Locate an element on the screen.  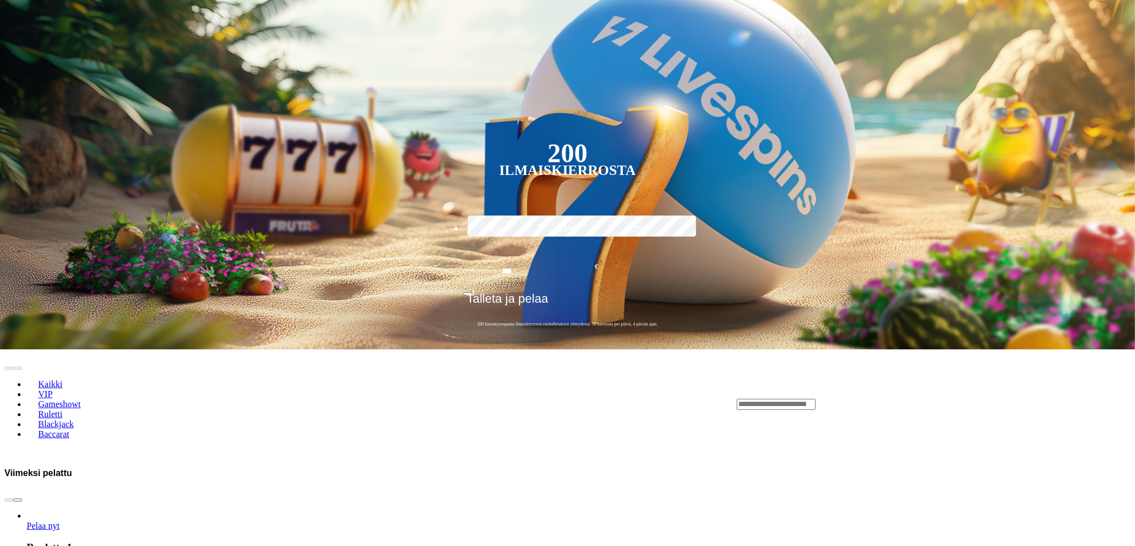
div: 200 is located at coordinates (567, 153).